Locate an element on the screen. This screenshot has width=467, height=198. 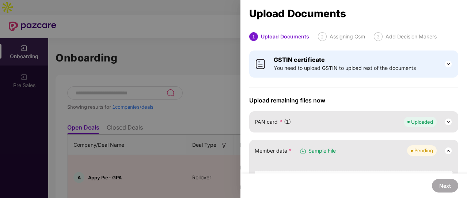
div: Assigning Csm is located at coordinates (347, 37).